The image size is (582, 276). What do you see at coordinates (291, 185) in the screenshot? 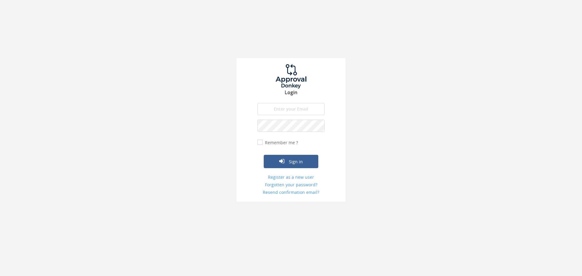
I see `a: Forgotten your password?` at bounding box center [291, 185].